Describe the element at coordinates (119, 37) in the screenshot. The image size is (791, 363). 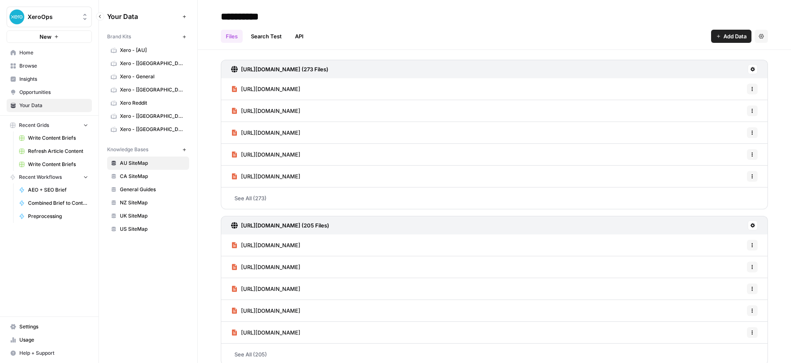
I see `span: Brand Kits` at that location.